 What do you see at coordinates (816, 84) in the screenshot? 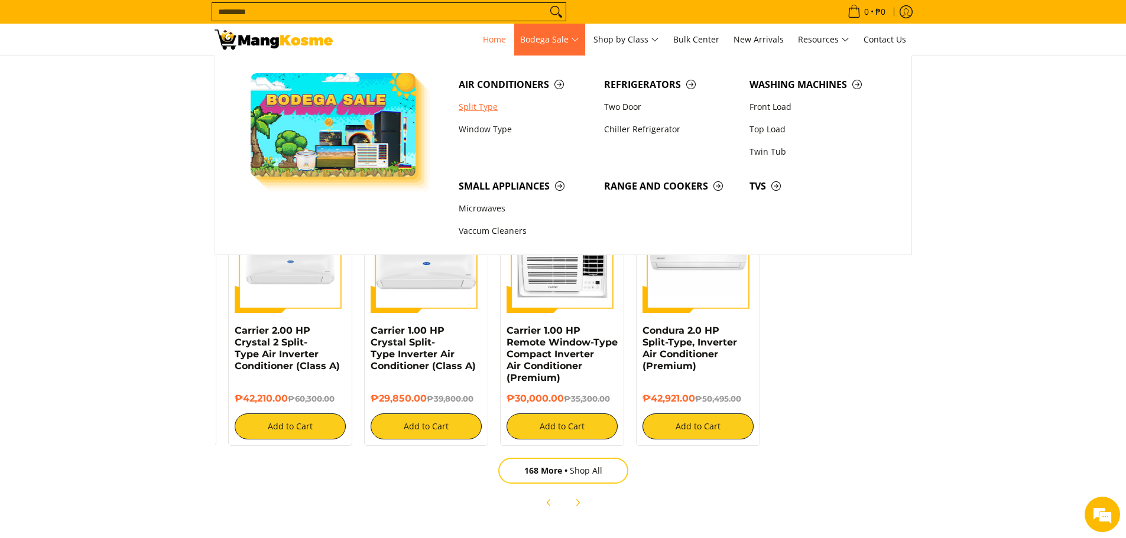
I see `span: Washing Machines` at bounding box center [816, 84].